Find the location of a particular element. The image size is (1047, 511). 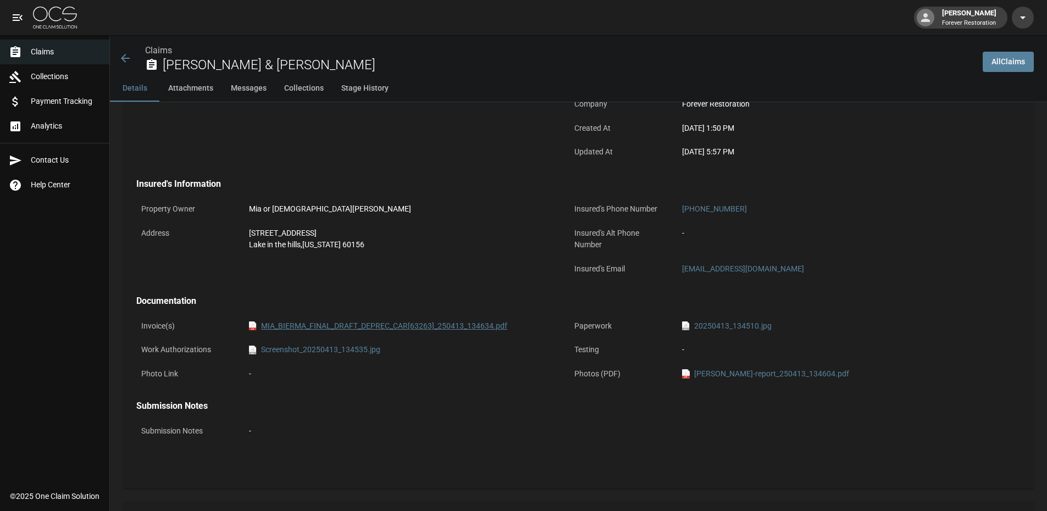

p: Updated At is located at coordinates (619, 152).